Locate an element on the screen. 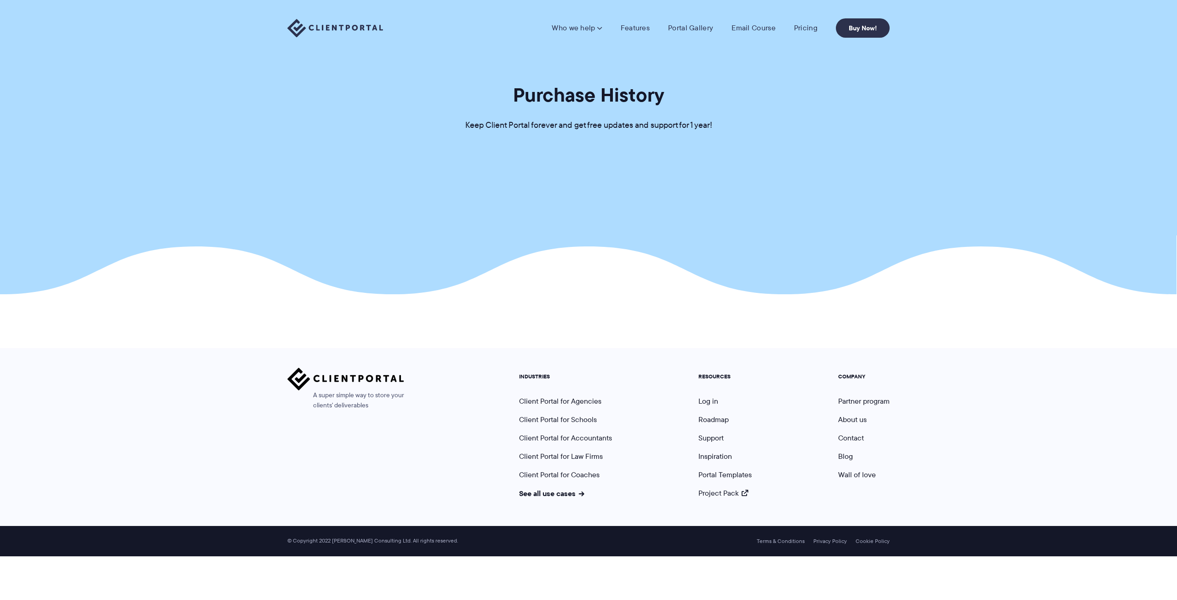 The height and width of the screenshot is (600, 1177). a: Partner program is located at coordinates (864, 401).